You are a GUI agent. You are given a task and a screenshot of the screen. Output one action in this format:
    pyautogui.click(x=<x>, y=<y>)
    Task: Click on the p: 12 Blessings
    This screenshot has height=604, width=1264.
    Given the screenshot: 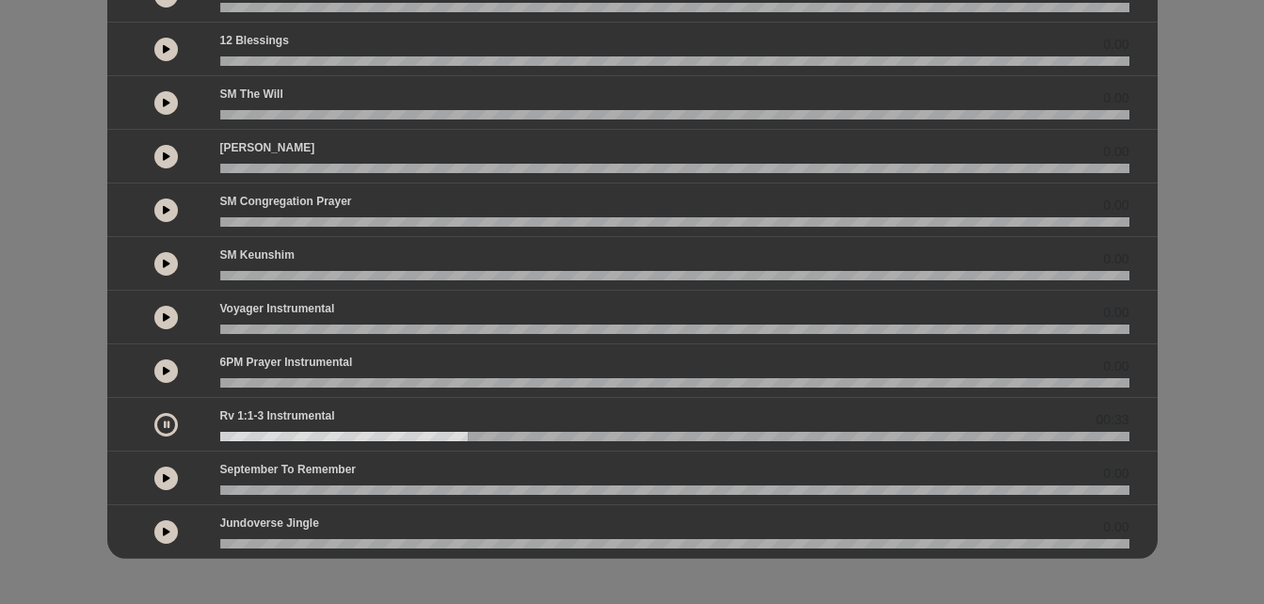 What is the action you would take?
    pyautogui.click(x=254, y=40)
    